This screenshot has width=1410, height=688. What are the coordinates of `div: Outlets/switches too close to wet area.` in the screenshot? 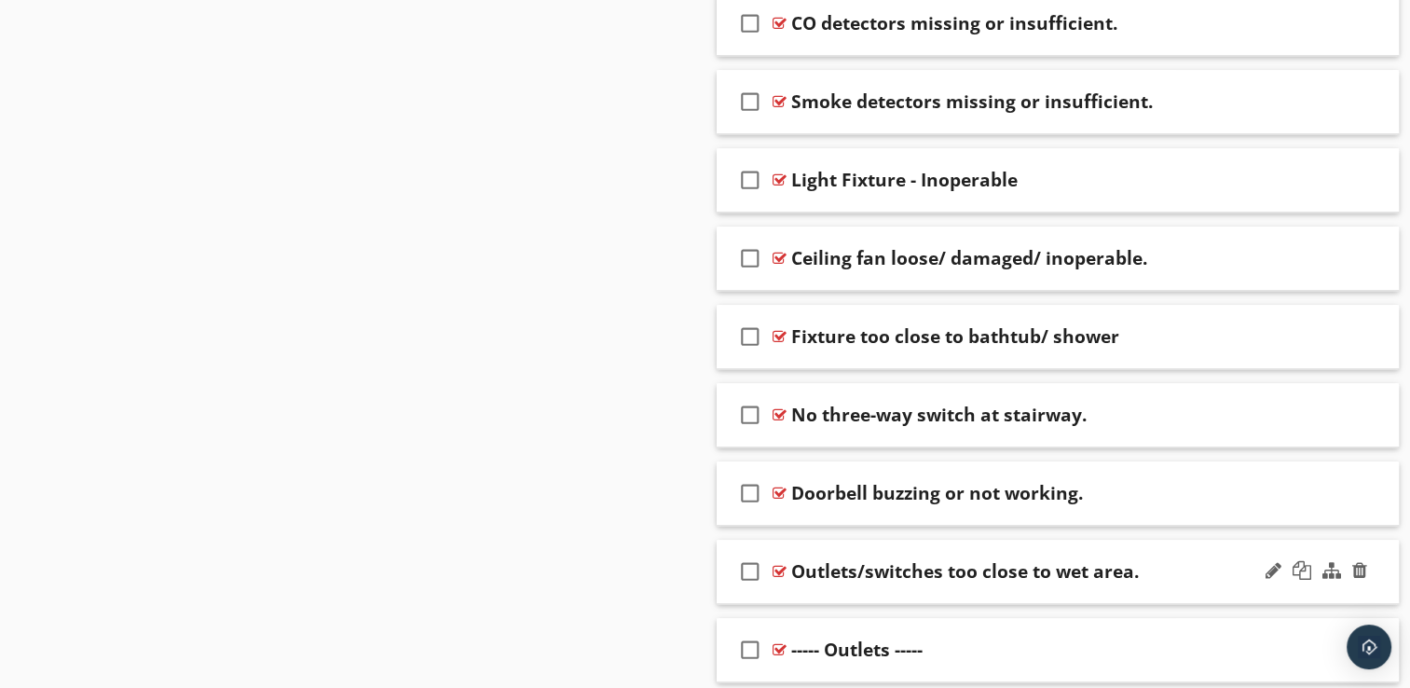 It's located at (964, 571).